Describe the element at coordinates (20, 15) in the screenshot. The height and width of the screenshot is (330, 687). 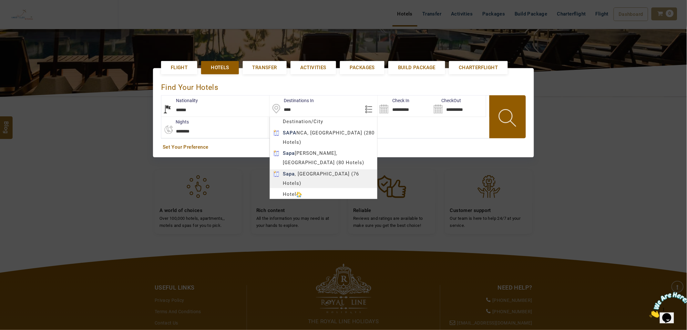
I see `div: CloseChat attention grabber` at that location.